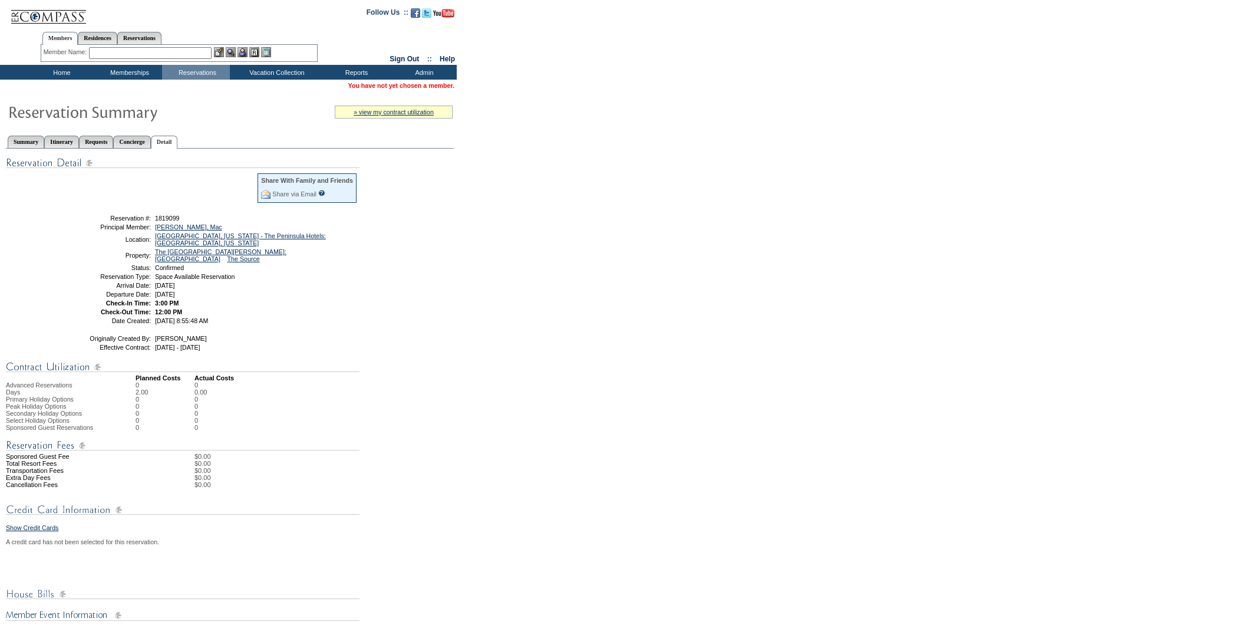 This screenshot has width=1247, height=628. I want to click on a: Become our fan on Facebook, so click(415, 15).